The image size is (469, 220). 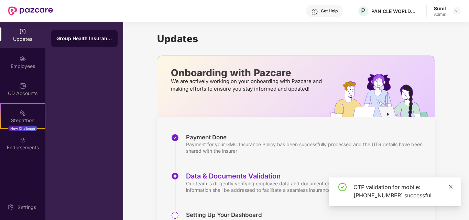 What do you see at coordinates (27, 208) in the screenshot?
I see `div: Settings` at bounding box center [27, 208].